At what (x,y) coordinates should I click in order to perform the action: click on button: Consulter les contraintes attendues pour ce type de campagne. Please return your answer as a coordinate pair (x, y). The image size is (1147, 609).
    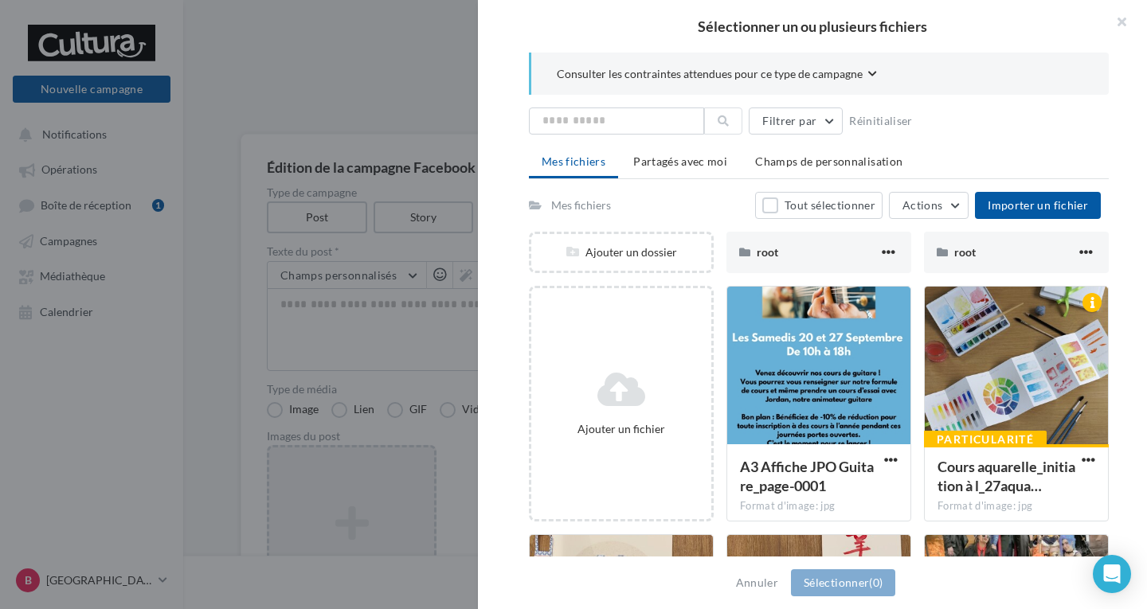
    Looking at the image, I should click on (717, 75).